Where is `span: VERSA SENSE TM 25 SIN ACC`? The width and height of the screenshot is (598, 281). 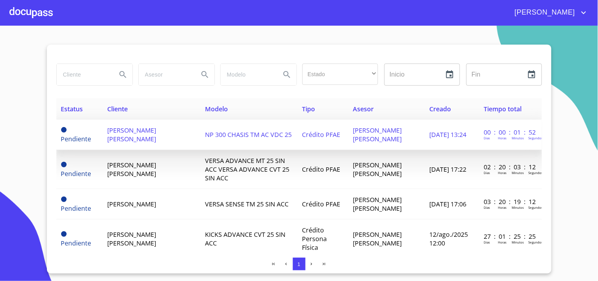 span: VERSA SENSE TM 25 SIN ACC is located at coordinates (247, 204).